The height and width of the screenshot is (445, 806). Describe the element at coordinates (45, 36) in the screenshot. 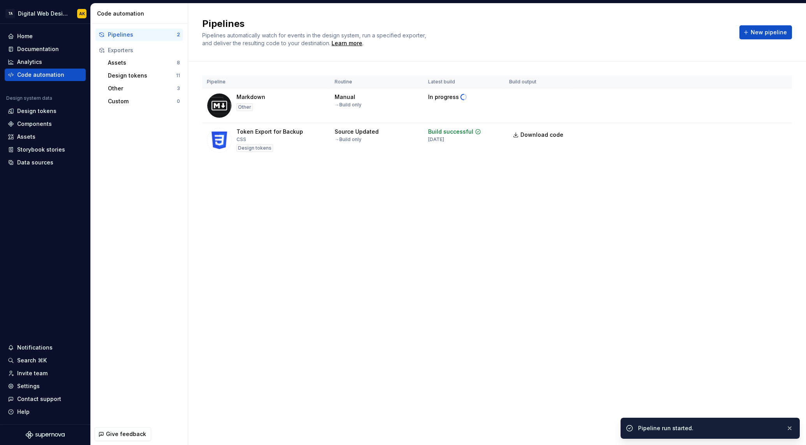

I see `a: Home` at that location.